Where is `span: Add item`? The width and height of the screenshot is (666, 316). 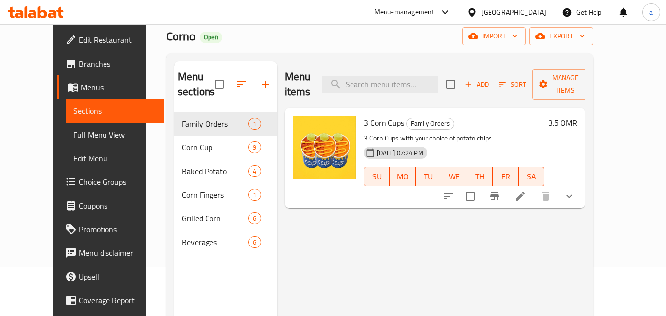 span: Add item is located at coordinates (476, 84).